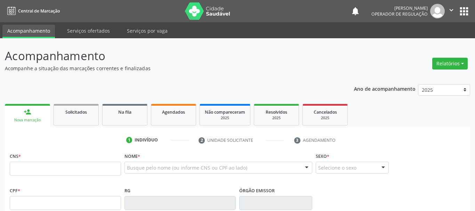  What do you see at coordinates (450, 64) in the screenshot?
I see `button: Relatórios` at bounding box center [450, 64].